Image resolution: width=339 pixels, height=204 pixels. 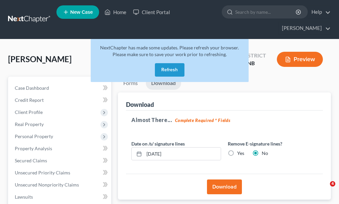 What do you see at coordinates (60, 149) in the screenshot?
I see `a: Property Analysis` at bounding box center [60, 149].